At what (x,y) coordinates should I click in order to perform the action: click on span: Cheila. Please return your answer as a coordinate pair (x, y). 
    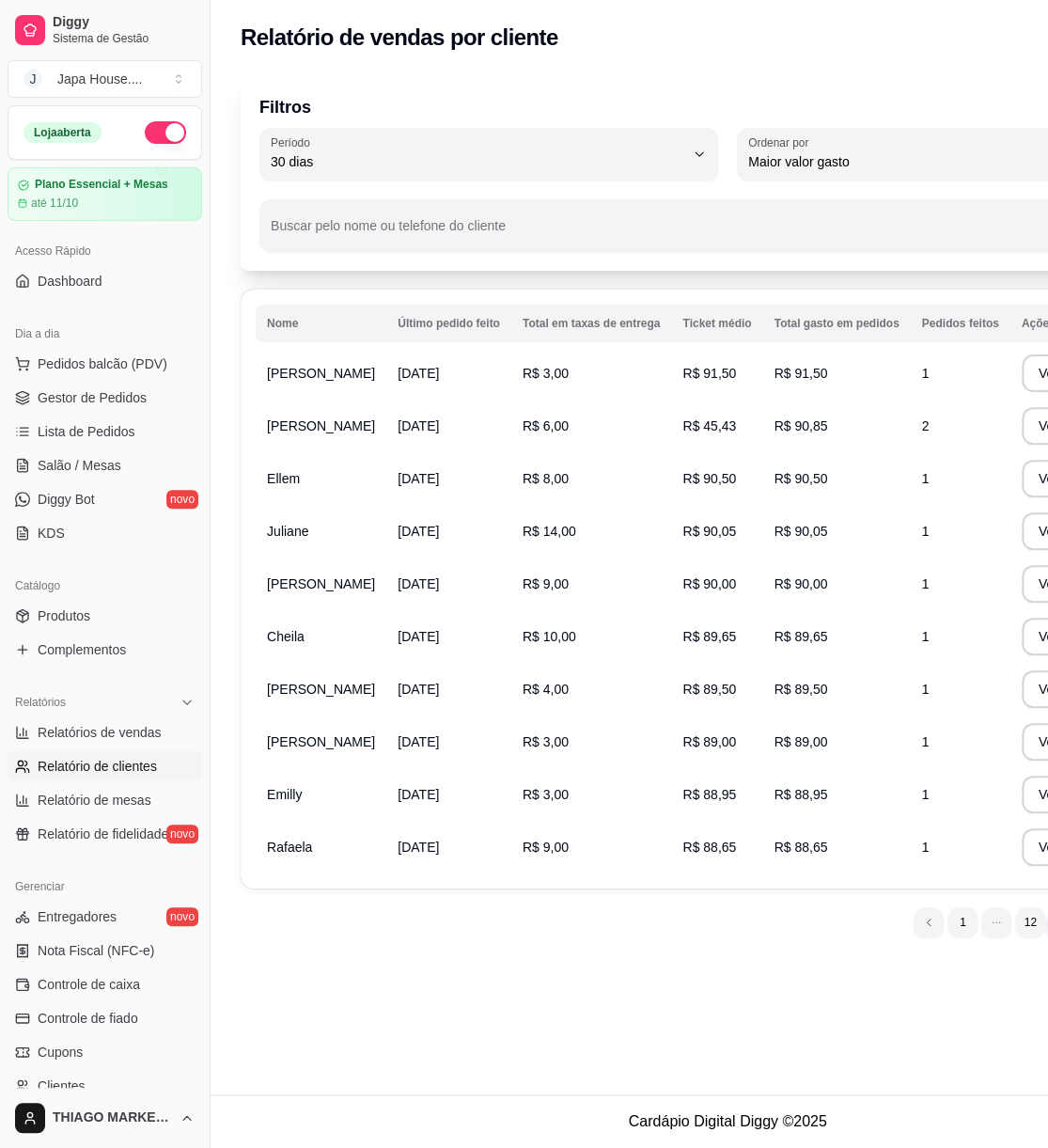
    Looking at the image, I should click on (286, 636).